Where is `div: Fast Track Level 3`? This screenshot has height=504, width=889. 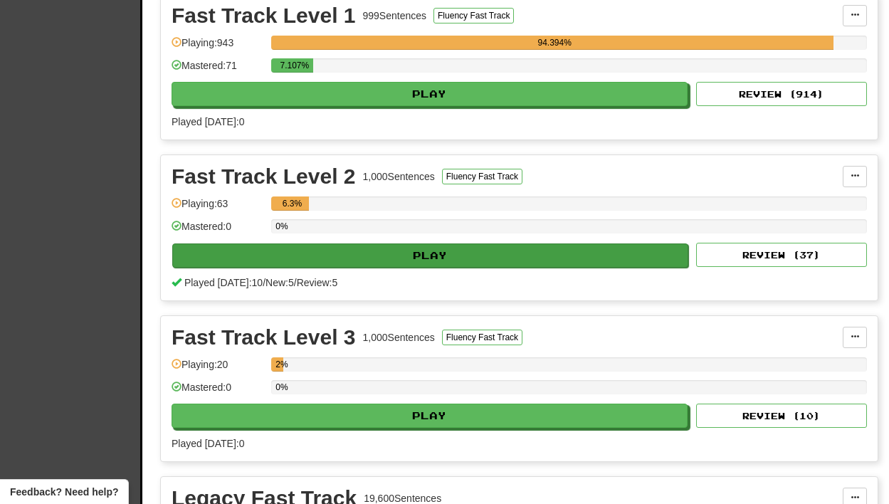 div: Fast Track Level 3 is located at coordinates (263, 337).